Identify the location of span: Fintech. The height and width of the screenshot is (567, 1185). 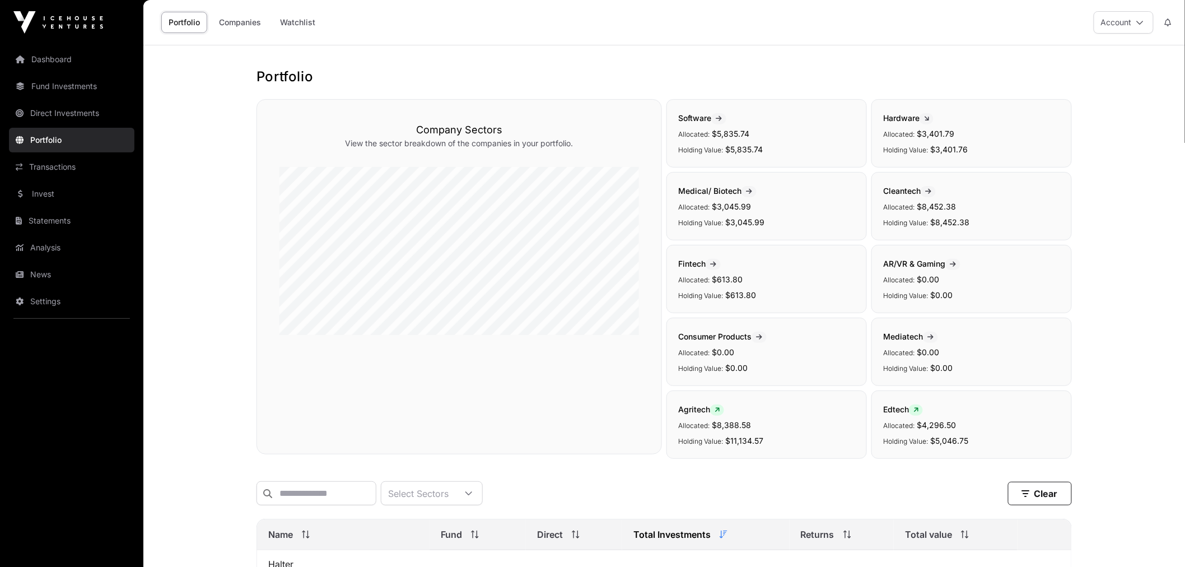
(699, 263).